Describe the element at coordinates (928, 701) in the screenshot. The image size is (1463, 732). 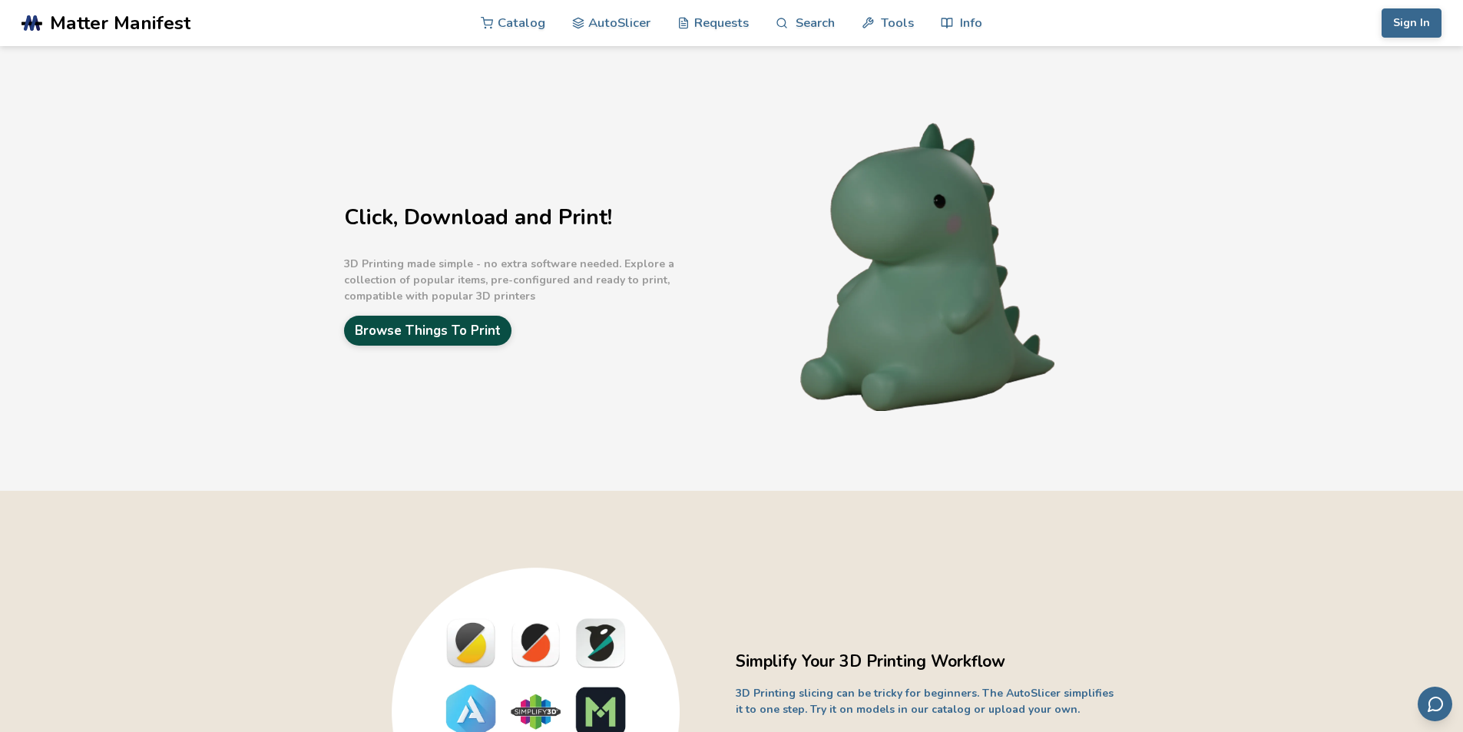
I see `p: 3D Printing slicing can be tricky for beginners. The AutoSlicer simplifies it to one step. Try it...` at that location.